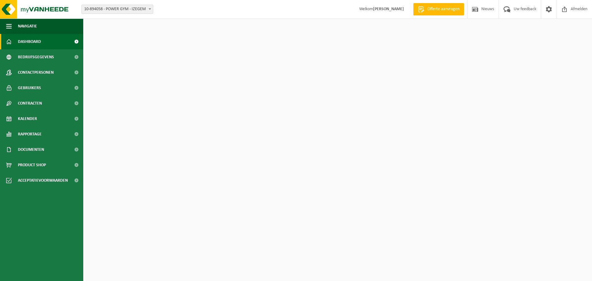 Image resolution: width=592 pixels, height=281 pixels. I want to click on span: Dashboard, so click(29, 42).